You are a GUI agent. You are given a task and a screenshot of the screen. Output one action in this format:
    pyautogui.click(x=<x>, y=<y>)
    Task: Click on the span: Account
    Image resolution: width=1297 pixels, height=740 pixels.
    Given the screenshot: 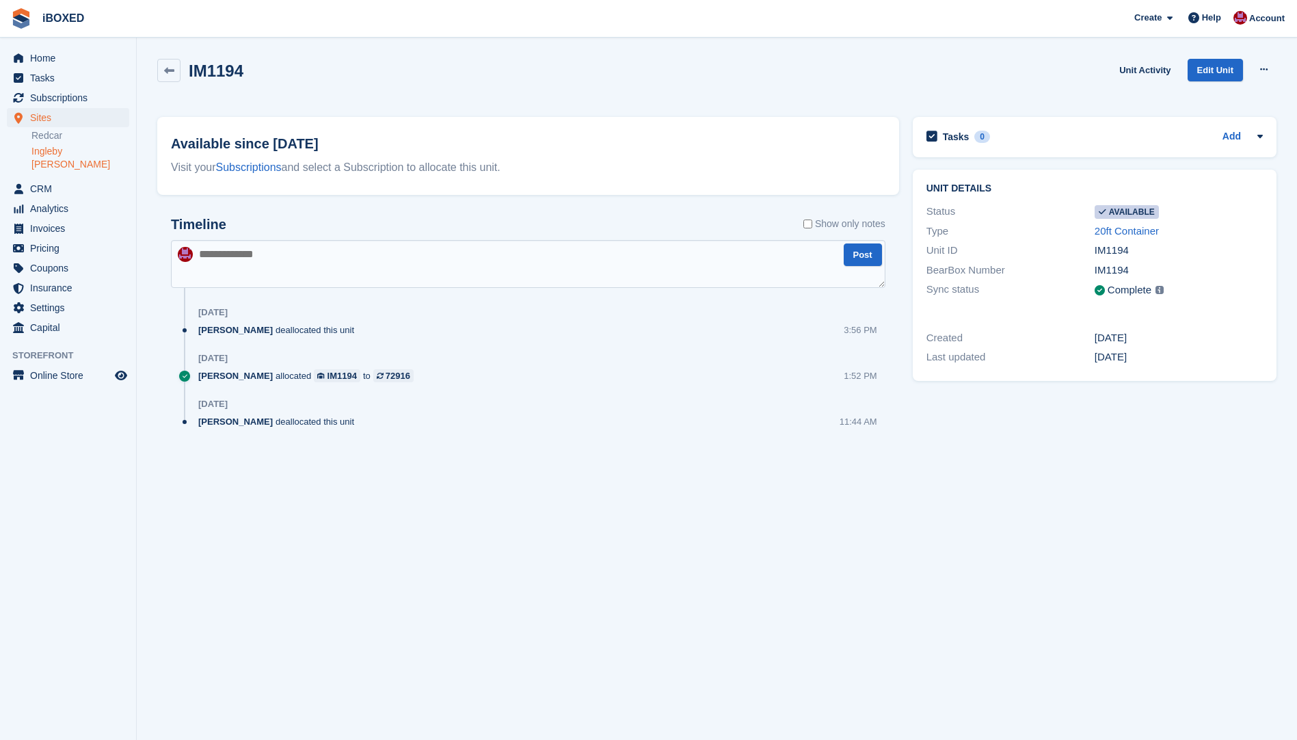 What is the action you would take?
    pyautogui.click(x=1267, y=18)
    